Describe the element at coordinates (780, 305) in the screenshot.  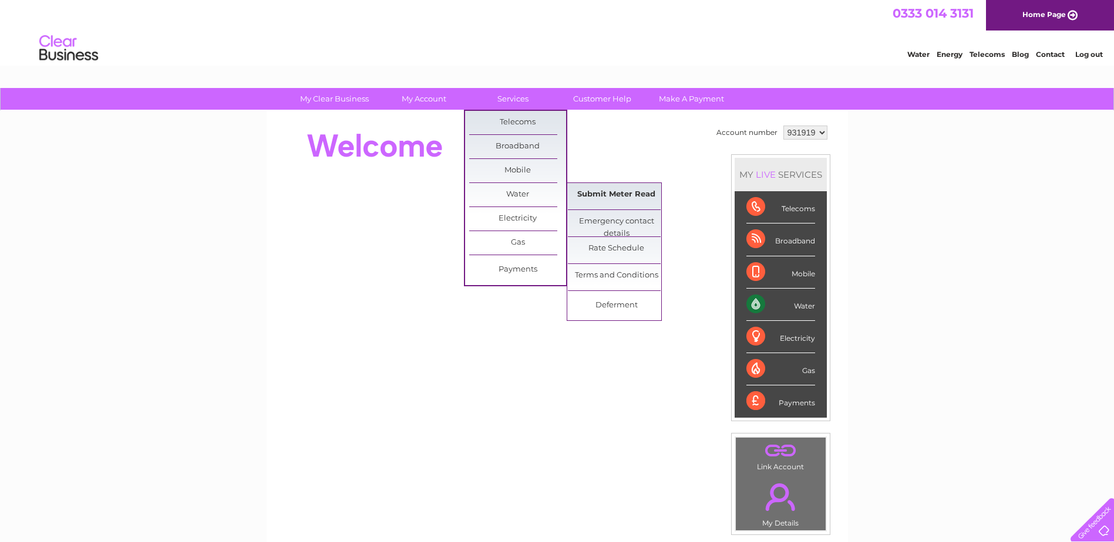
I see `div: Water` at that location.